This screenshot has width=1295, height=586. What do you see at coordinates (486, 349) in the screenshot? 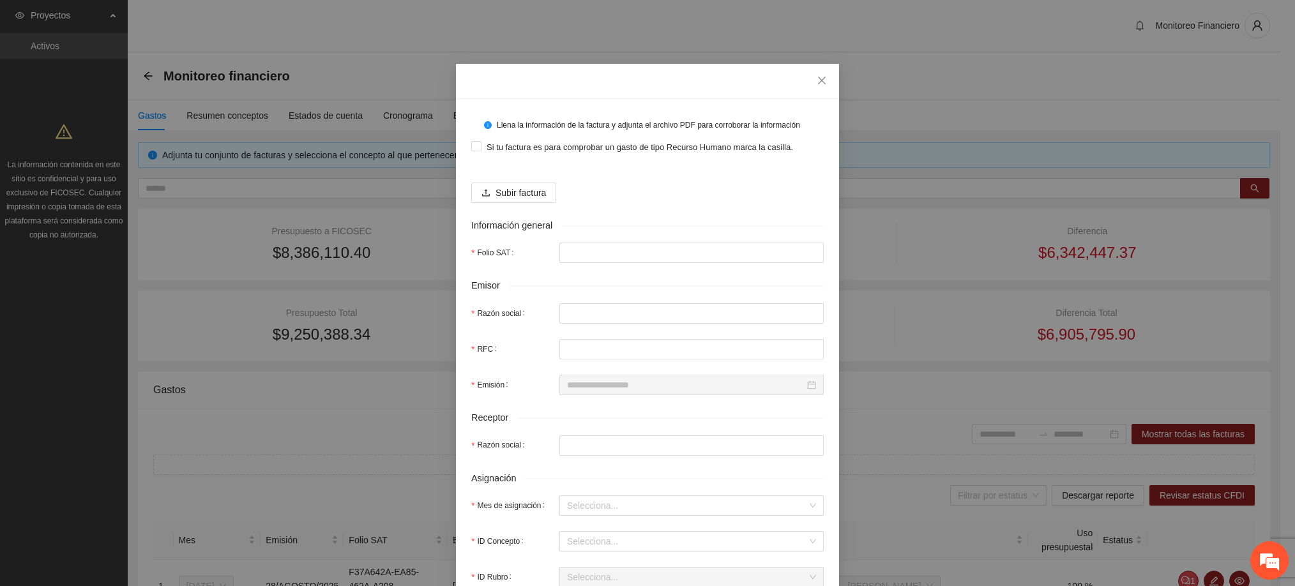
I see `label: RFC:` at bounding box center [486, 349].